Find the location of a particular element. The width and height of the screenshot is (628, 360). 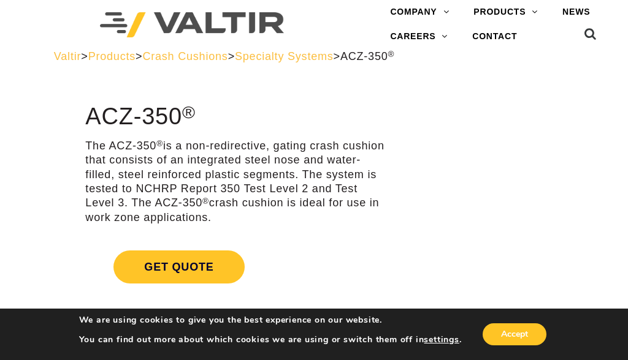

span: Crash Cushions is located at coordinates (184, 56).